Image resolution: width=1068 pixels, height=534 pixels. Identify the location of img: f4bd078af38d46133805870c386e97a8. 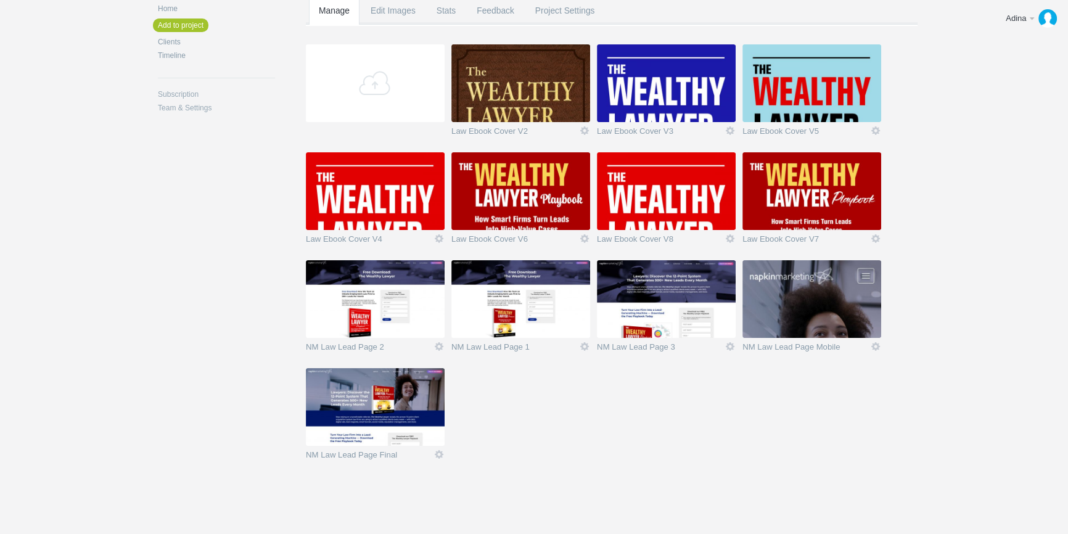
(1048, 19).